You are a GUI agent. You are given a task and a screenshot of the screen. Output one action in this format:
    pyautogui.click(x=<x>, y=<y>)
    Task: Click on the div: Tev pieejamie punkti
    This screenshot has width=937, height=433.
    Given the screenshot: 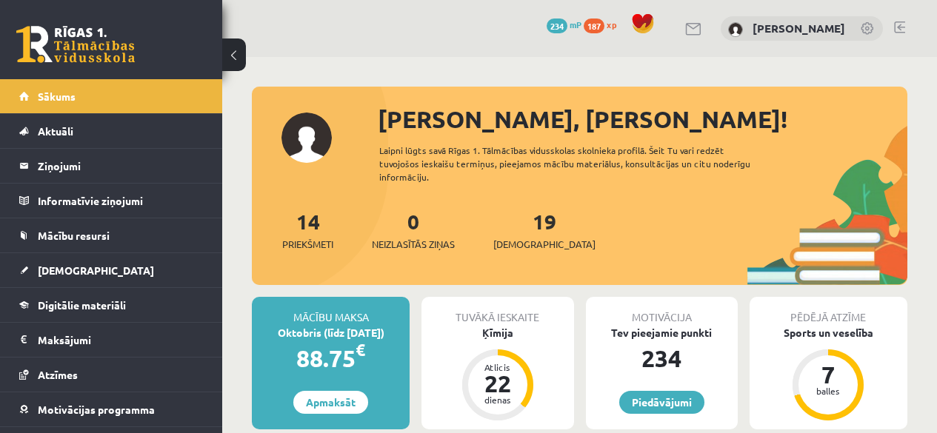 What is the action you would take?
    pyautogui.click(x=662, y=333)
    